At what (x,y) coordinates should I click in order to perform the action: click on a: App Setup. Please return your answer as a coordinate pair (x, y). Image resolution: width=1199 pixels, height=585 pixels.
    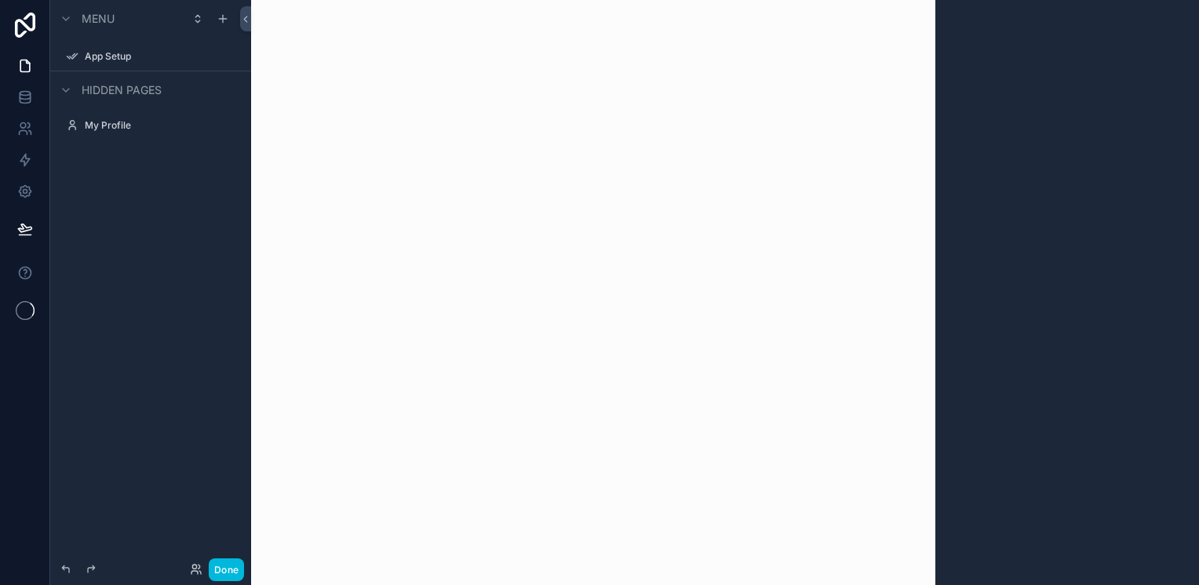
    Looking at the image, I should click on (158, 56).